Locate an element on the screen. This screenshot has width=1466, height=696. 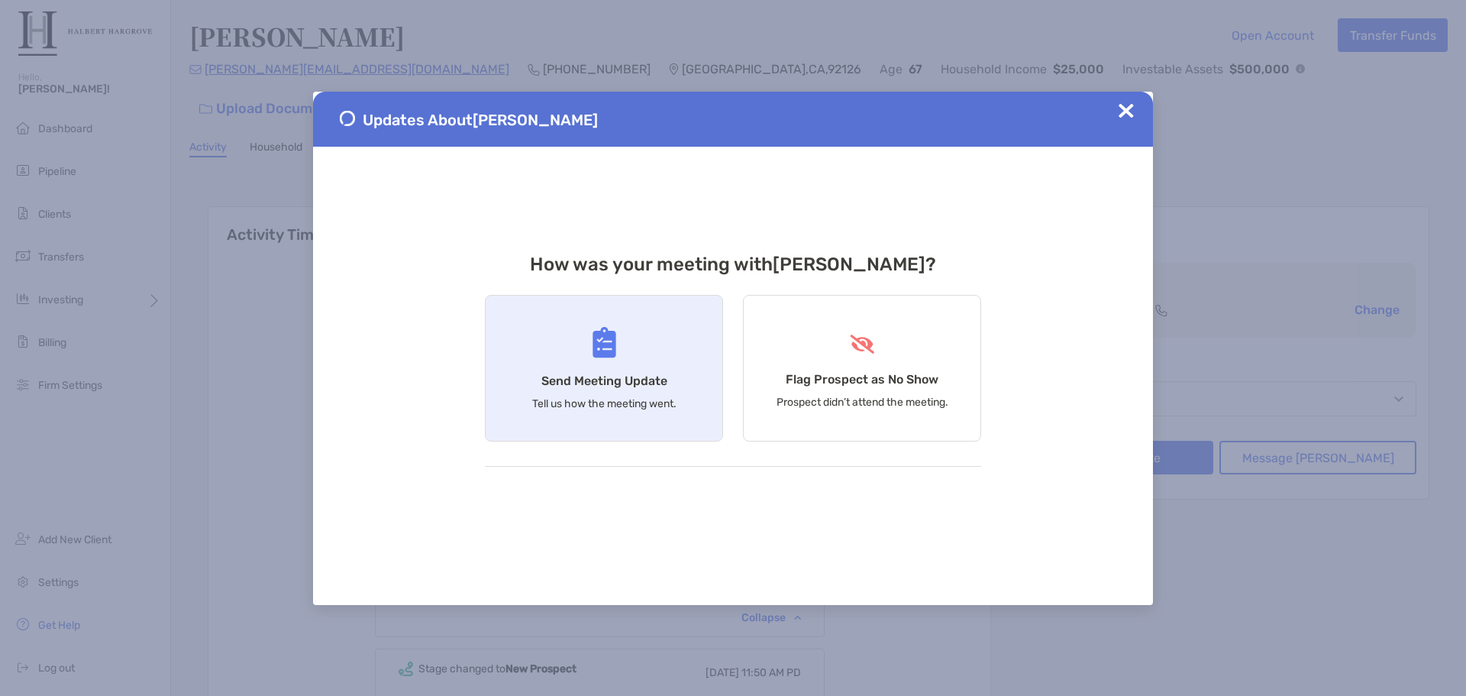
img: Send Meeting Update is located at coordinates (604, 342).